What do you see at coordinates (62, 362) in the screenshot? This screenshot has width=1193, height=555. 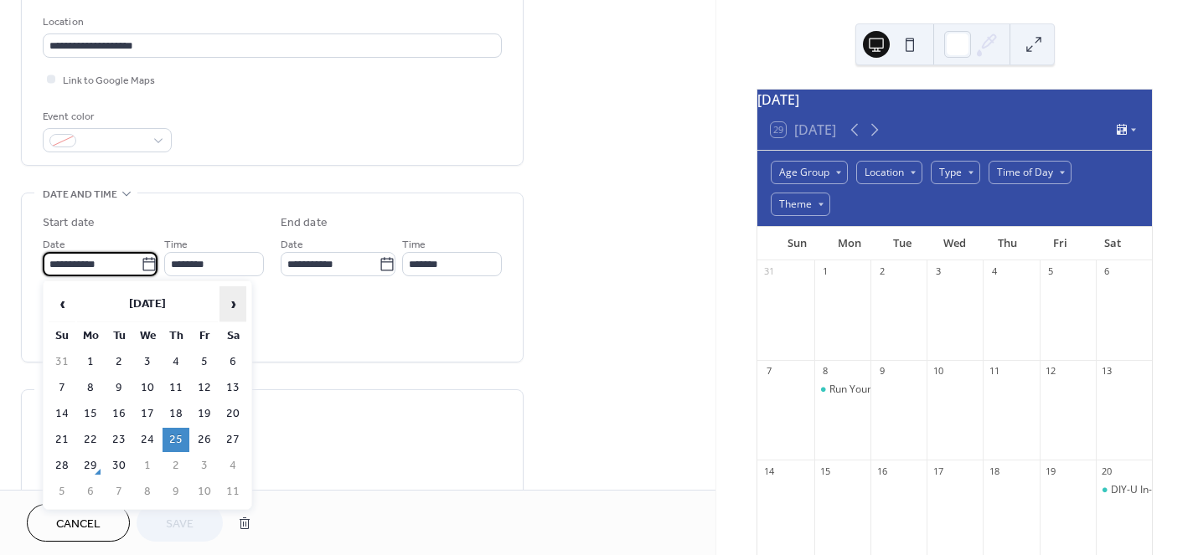 I see `td: 31` at bounding box center [62, 362].